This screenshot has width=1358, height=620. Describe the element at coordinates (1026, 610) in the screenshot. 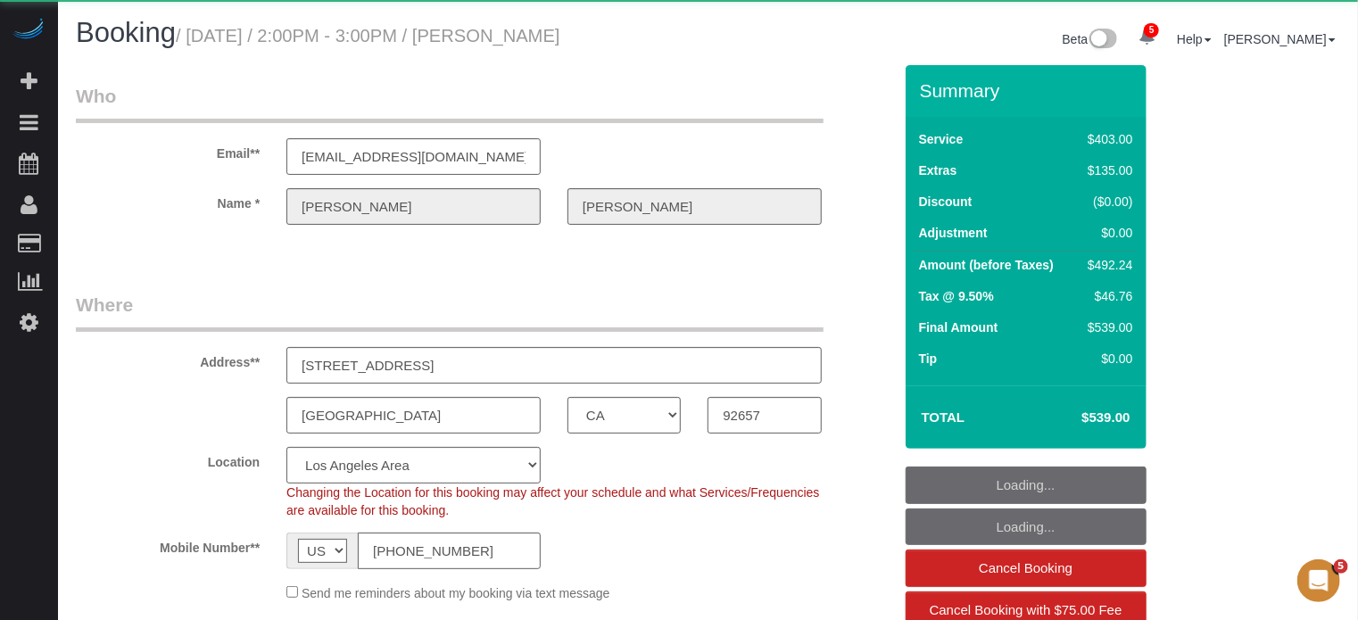

I see `span: Cancel Booking with $75.00 Fee` at that location.